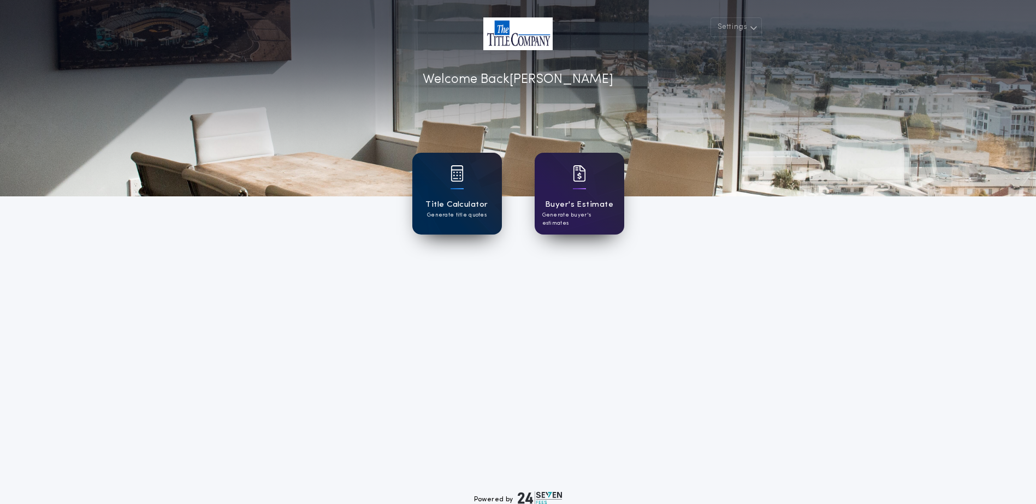  I want to click on p: Generate buyer's estimates, so click(579, 219).